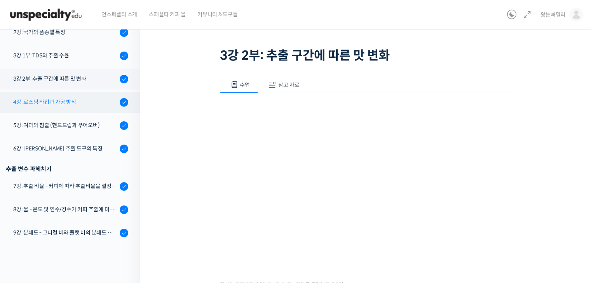  What do you see at coordinates (65, 102) in the screenshot?
I see `div: 4강: 로스팅 타입과 가공 방식` at bounding box center [65, 102].